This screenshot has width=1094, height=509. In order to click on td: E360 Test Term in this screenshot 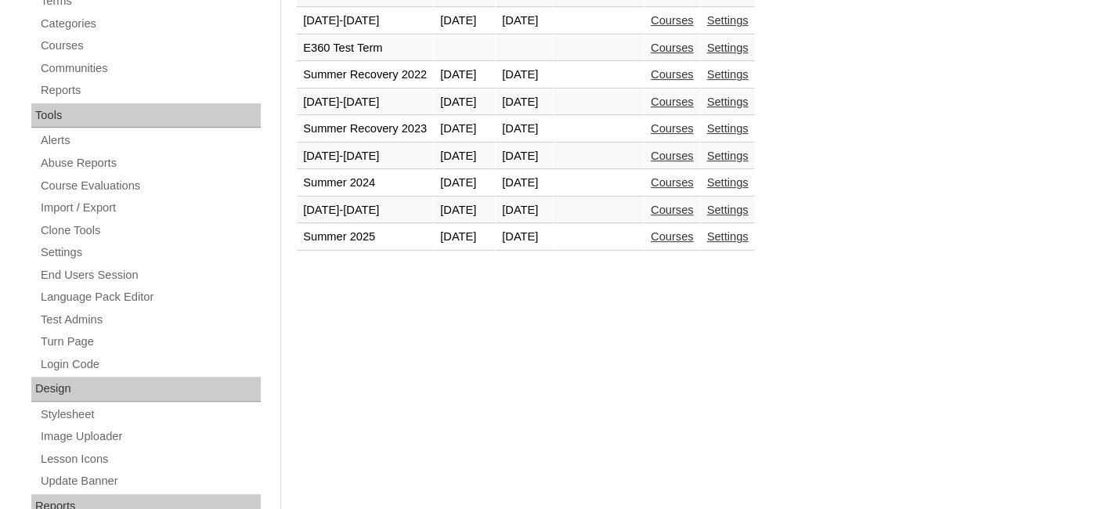, I will do `click(365, 49)`.